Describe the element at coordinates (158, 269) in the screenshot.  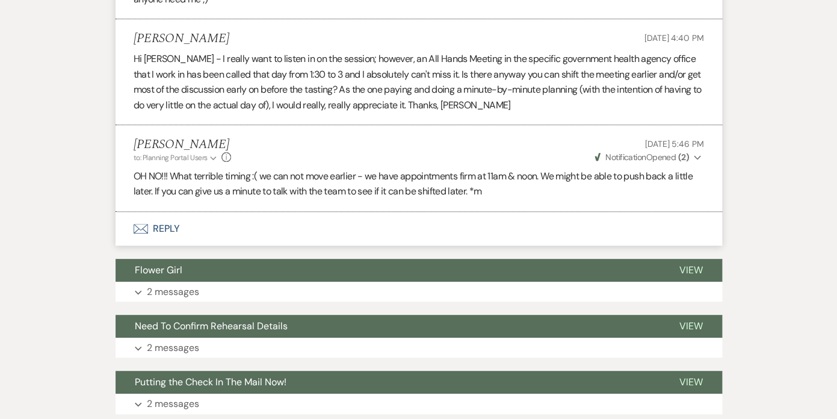
I see `span: Flower Girl` at that location.